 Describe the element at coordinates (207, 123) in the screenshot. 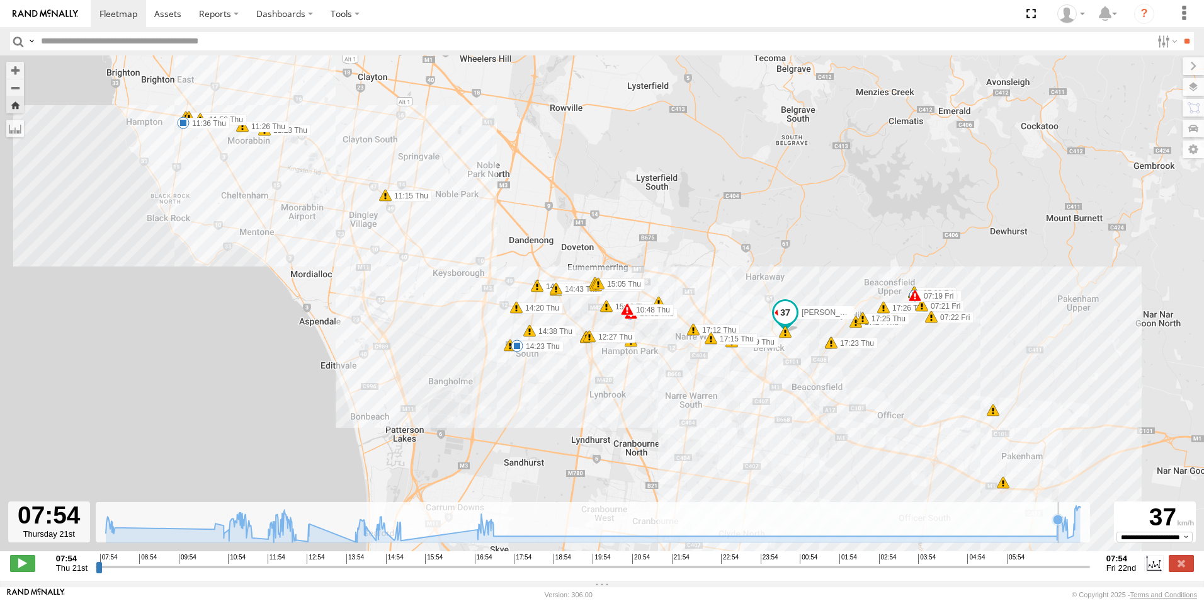

I see `label: 11:36 Thu` at that location.